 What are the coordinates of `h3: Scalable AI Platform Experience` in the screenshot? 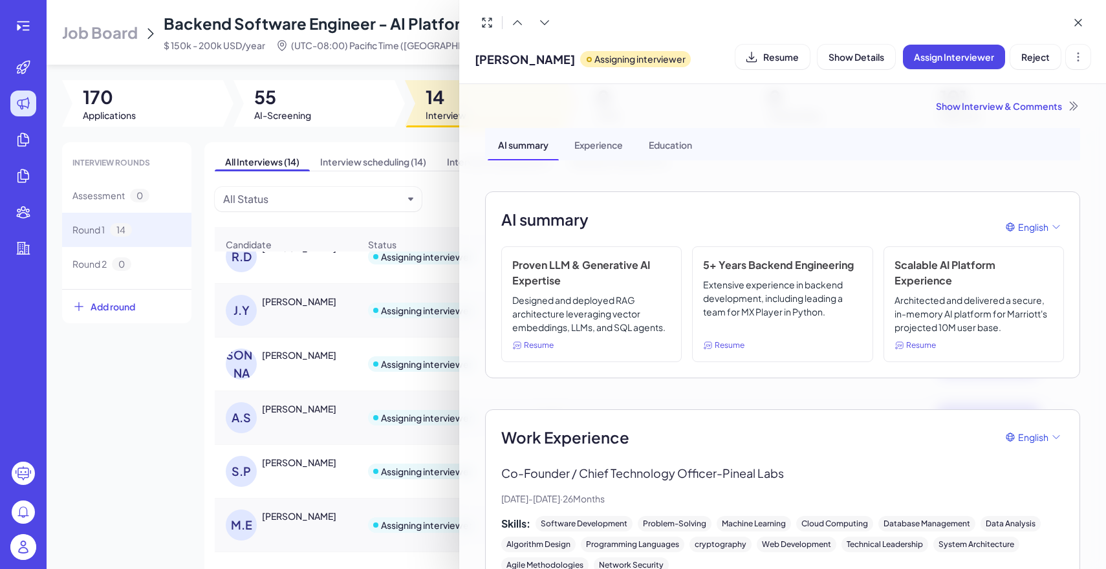 It's located at (974, 273).